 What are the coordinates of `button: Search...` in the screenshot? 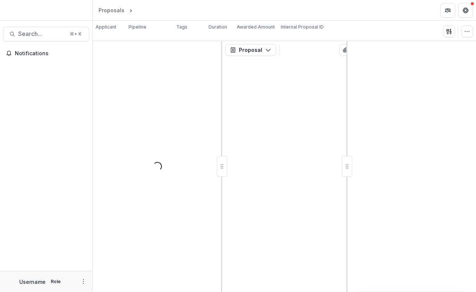 It's located at (46, 34).